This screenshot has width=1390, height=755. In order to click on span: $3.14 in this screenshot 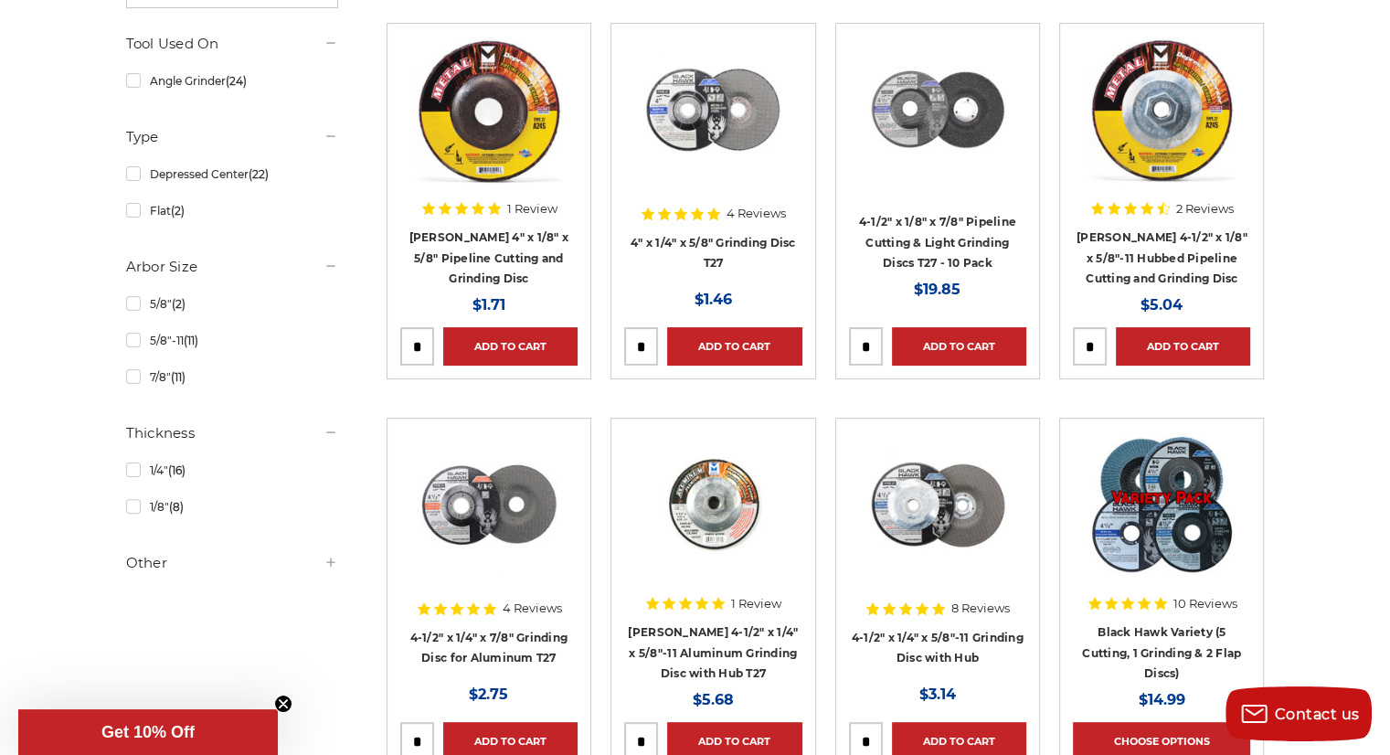, I will do `click(938, 694)`.